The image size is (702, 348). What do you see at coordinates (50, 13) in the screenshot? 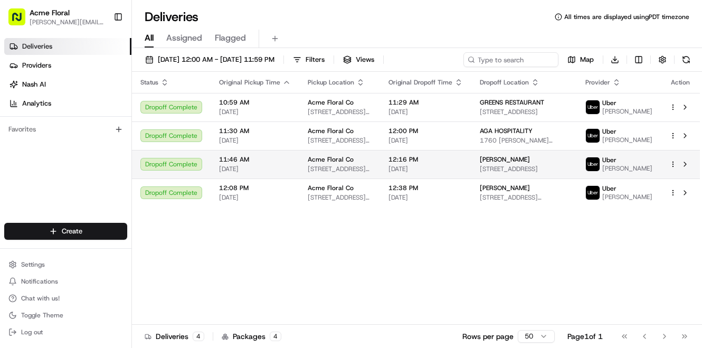
I see `span: Acme Floral` at bounding box center [50, 13].